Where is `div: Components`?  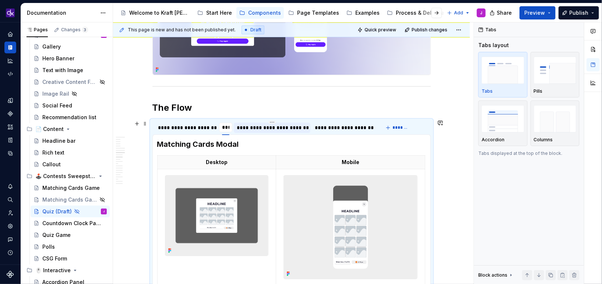 div: Components is located at coordinates (10, 114).